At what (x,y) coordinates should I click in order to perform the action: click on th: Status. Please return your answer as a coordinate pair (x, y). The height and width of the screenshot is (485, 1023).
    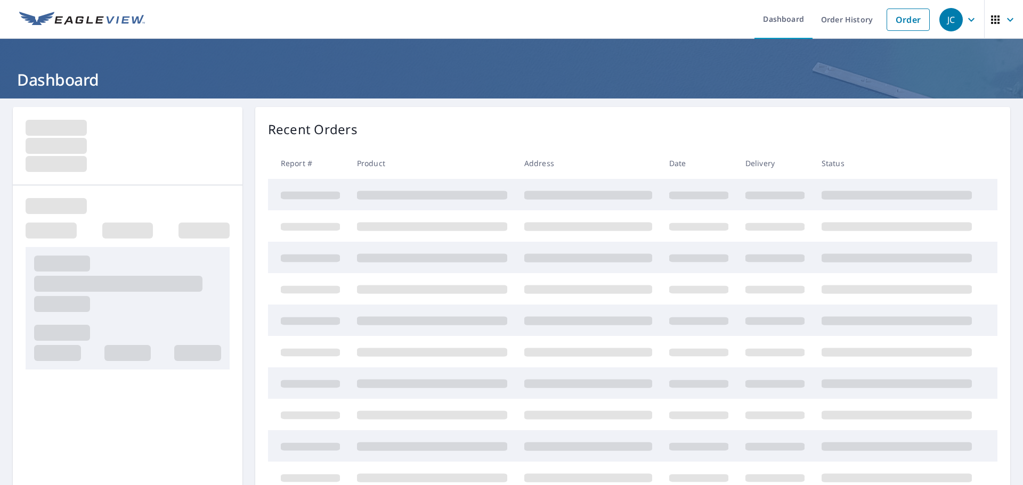
    Looking at the image, I should click on (897, 163).